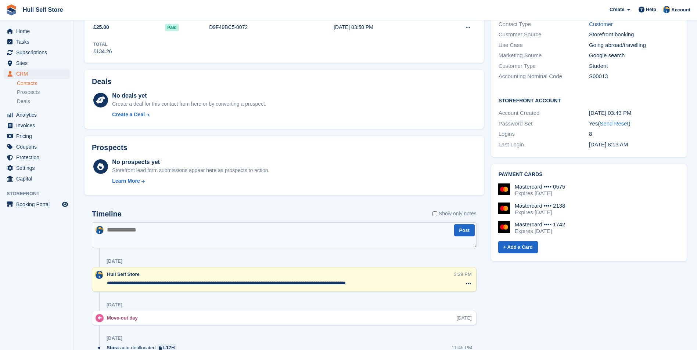  What do you see at coordinates (126, 181) in the screenshot?
I see `div: Learn More` at bounding box center [126, 181].